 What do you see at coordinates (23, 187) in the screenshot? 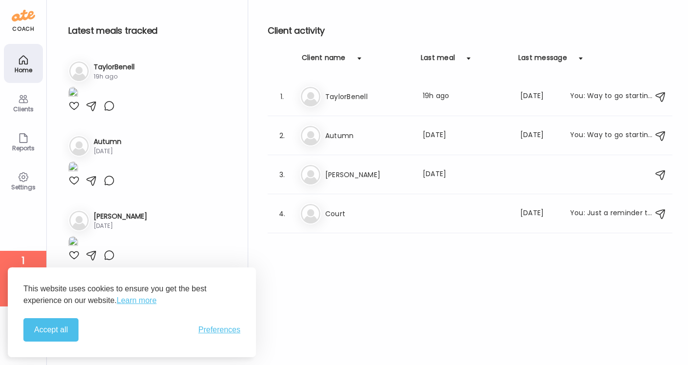
I see `div: Settings` at bounding box center [23, 187].